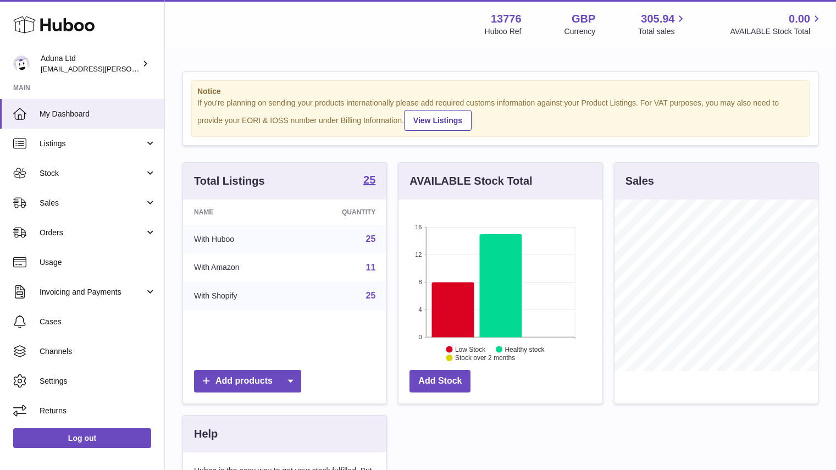 This screenshot has width=836, height=470. I want to click on span: Returns, so click(98, 411).